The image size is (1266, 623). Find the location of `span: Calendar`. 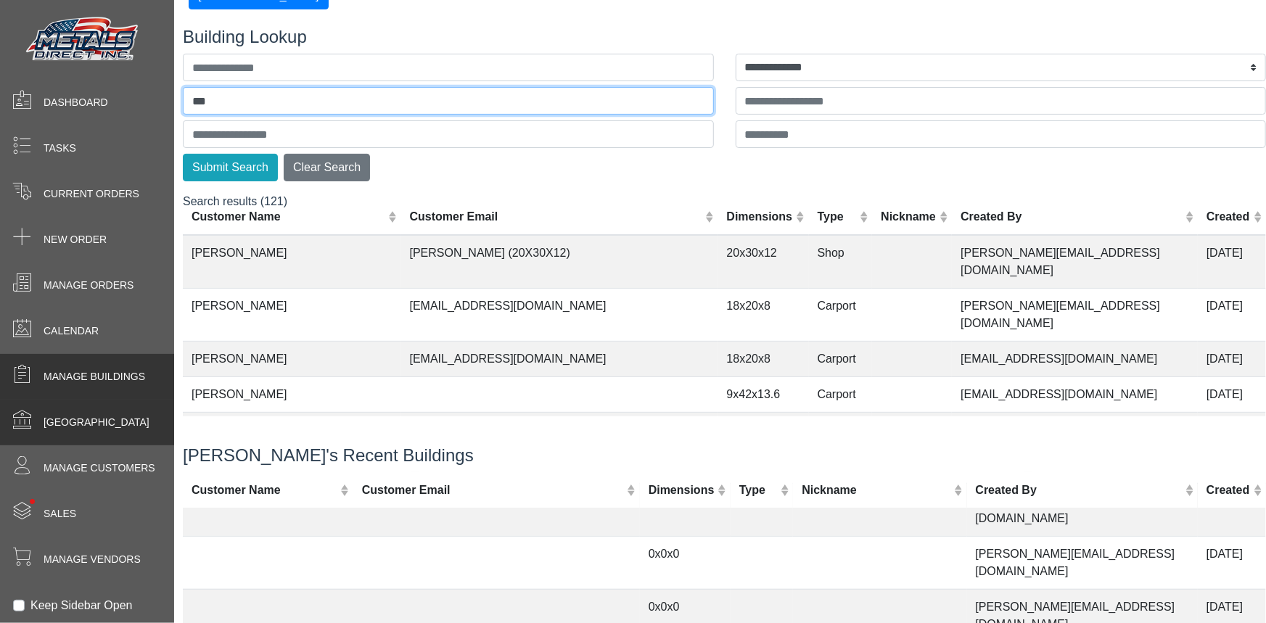

span: Calendar is located at coordinates (71, 331).